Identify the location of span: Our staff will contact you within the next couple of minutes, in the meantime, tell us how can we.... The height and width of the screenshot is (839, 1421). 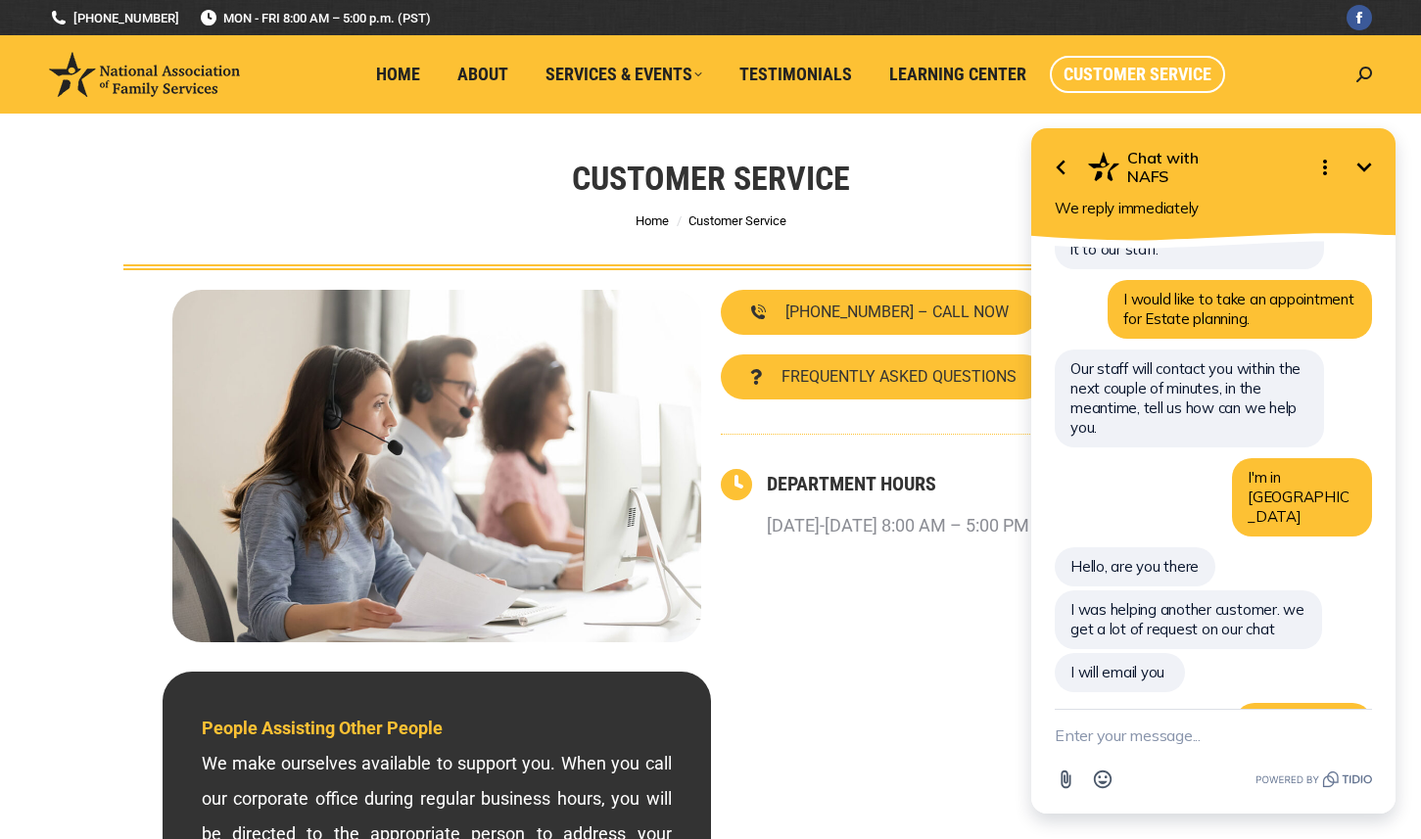
(179, 313).